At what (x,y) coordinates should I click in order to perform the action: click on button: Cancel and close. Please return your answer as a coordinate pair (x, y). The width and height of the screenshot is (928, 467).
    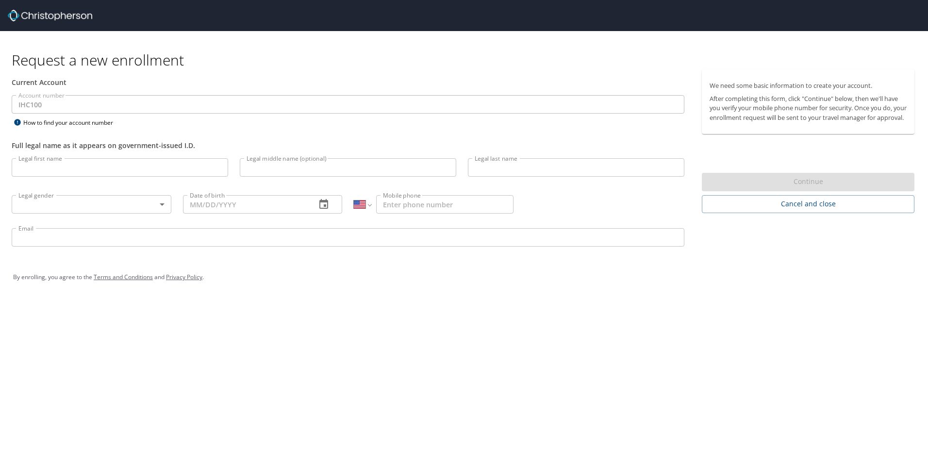
    Looking at the image, I should click on (808, 204).